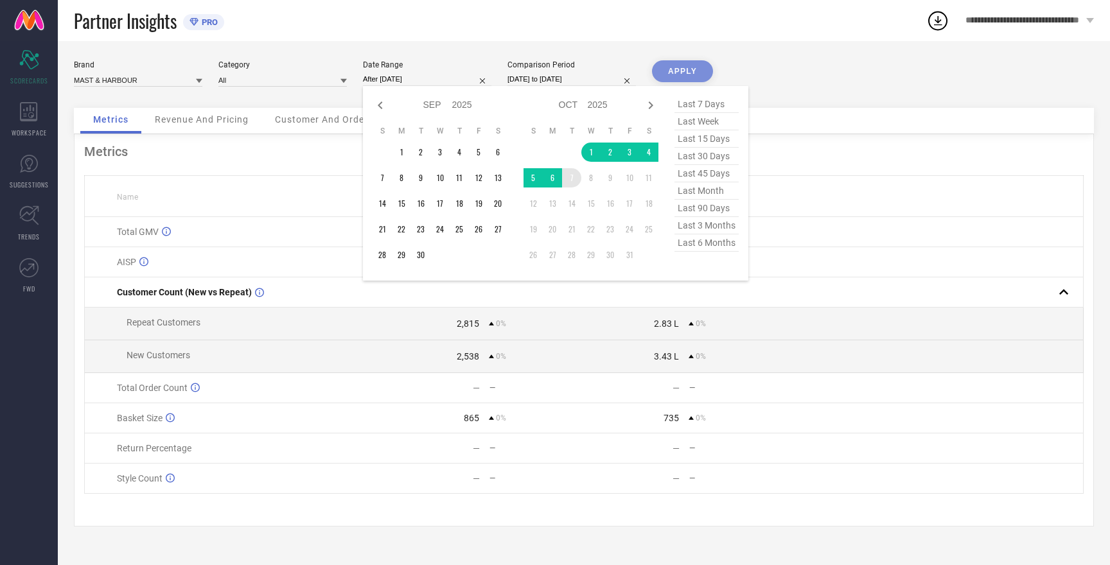  Describe the element at coordinates (459, 229) in the screenshot. I see `td: Thu Sep 25 2025` at that location.